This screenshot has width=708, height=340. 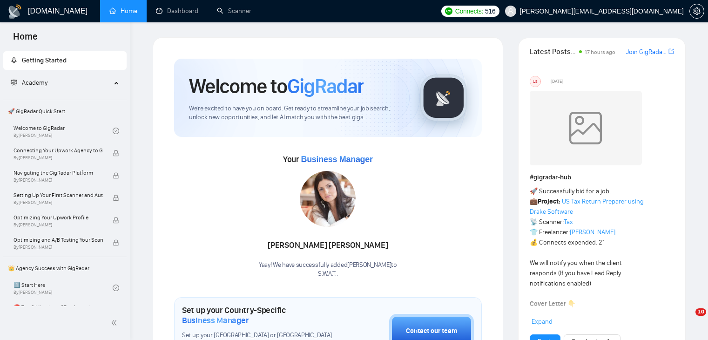 I want to click on a: homeHome, so click(x=123, y=11).